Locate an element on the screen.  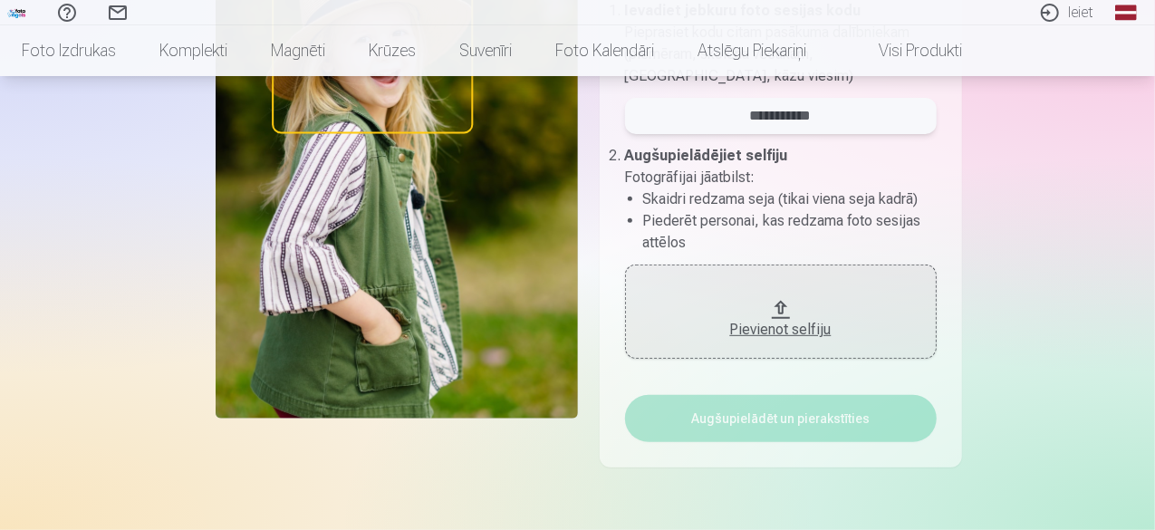
b: Augšupielādējiet selfiju is located at coordinates (706, 155).